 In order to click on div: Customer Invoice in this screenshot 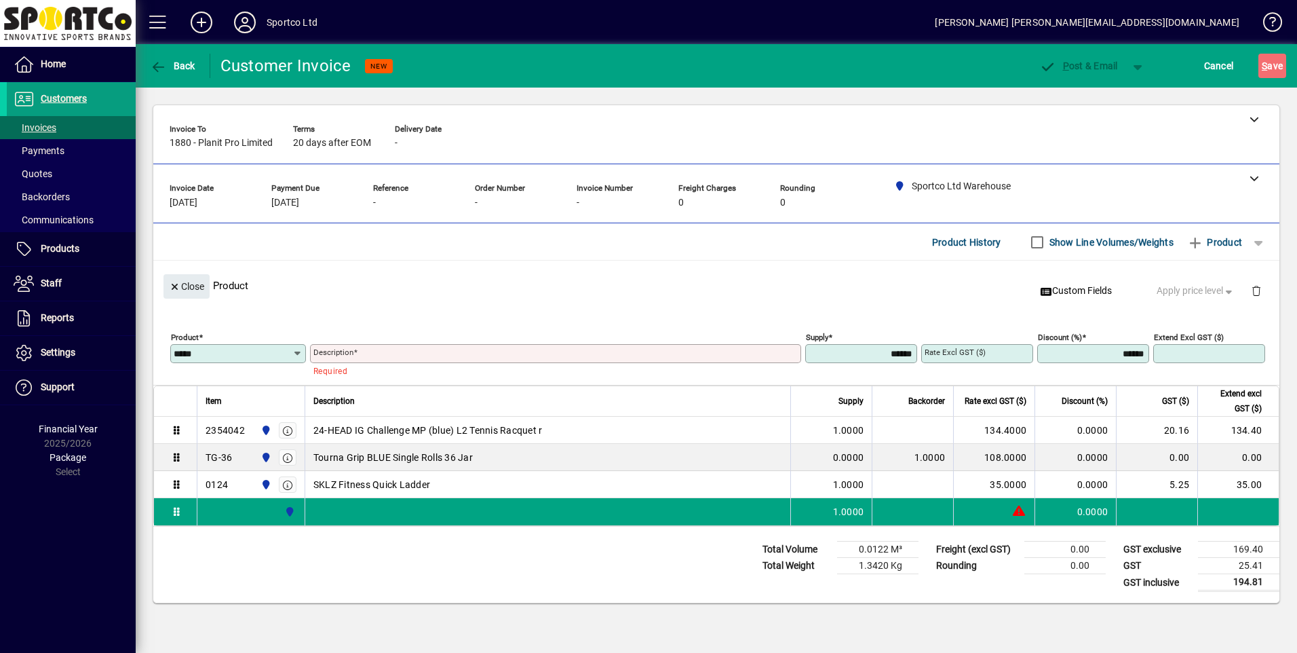, I will do `click(286, 66)`.